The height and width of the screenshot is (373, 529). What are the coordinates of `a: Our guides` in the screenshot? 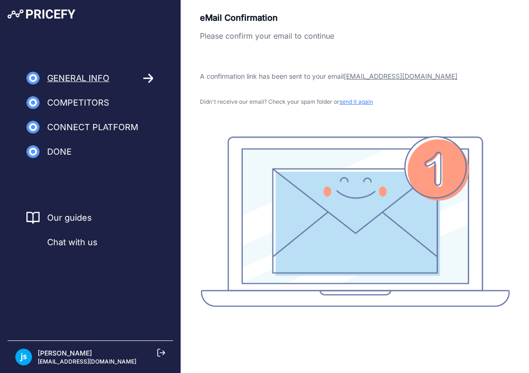 It's located at (69, 218).